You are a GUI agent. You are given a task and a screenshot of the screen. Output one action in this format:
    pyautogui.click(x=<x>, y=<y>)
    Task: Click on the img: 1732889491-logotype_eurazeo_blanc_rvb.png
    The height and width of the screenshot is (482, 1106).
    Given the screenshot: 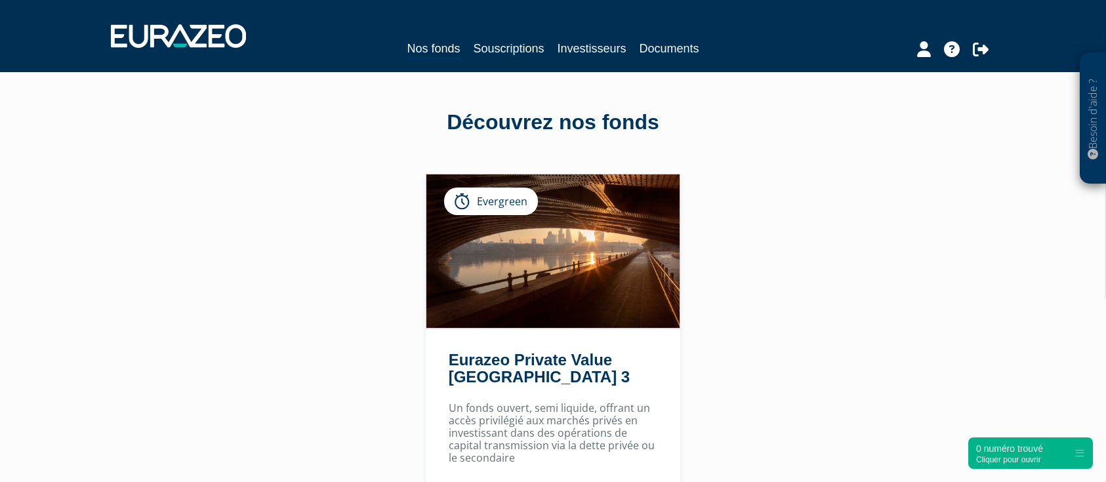 What is the action you would take?
    pyautogui.click(x=178, y=36)
    